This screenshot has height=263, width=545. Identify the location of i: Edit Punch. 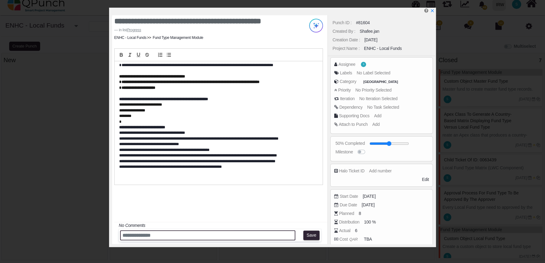
(426, 10).